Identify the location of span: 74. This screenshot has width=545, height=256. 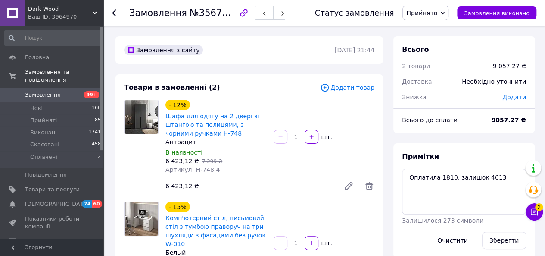
(87, 204).